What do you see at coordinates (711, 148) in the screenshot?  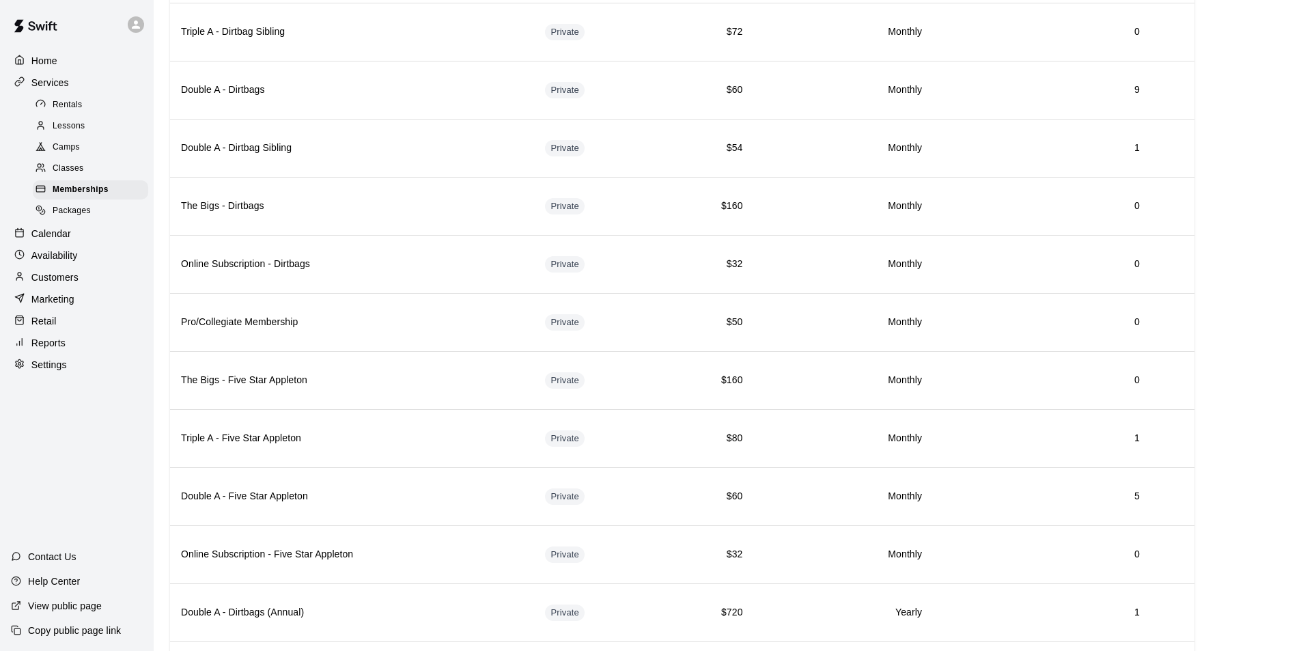 I see `h6: $54` at bounding box center [711, 148].